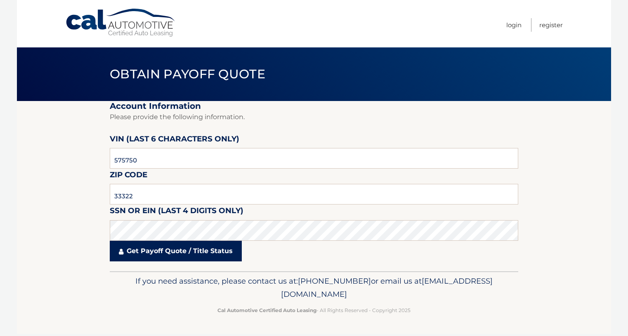  Describe the element at coordinates (267, 310) in the screenshot. I see `strong: Cal Automotive Certified Auto Leasing` at that location.